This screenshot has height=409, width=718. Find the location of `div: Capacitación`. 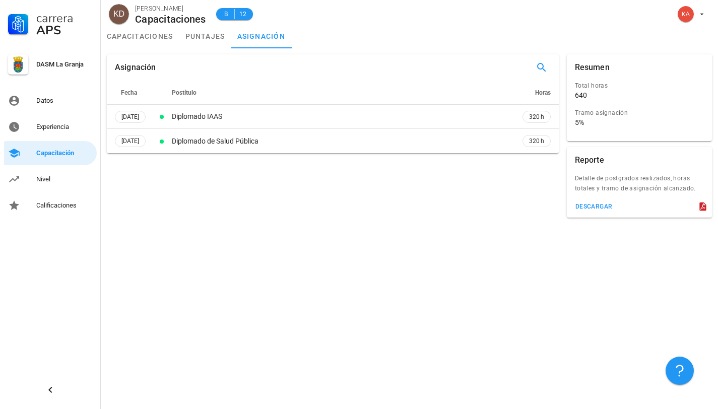

div: Capacitación is located at coordinates (64, 153).